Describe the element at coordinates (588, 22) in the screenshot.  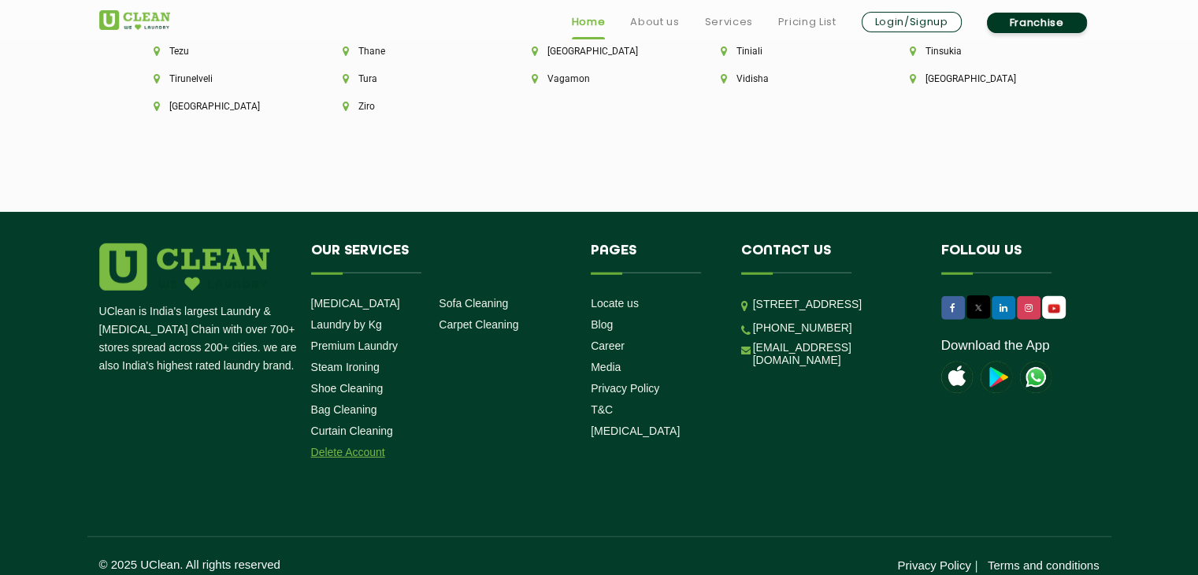
I see `a: Home` at that location.